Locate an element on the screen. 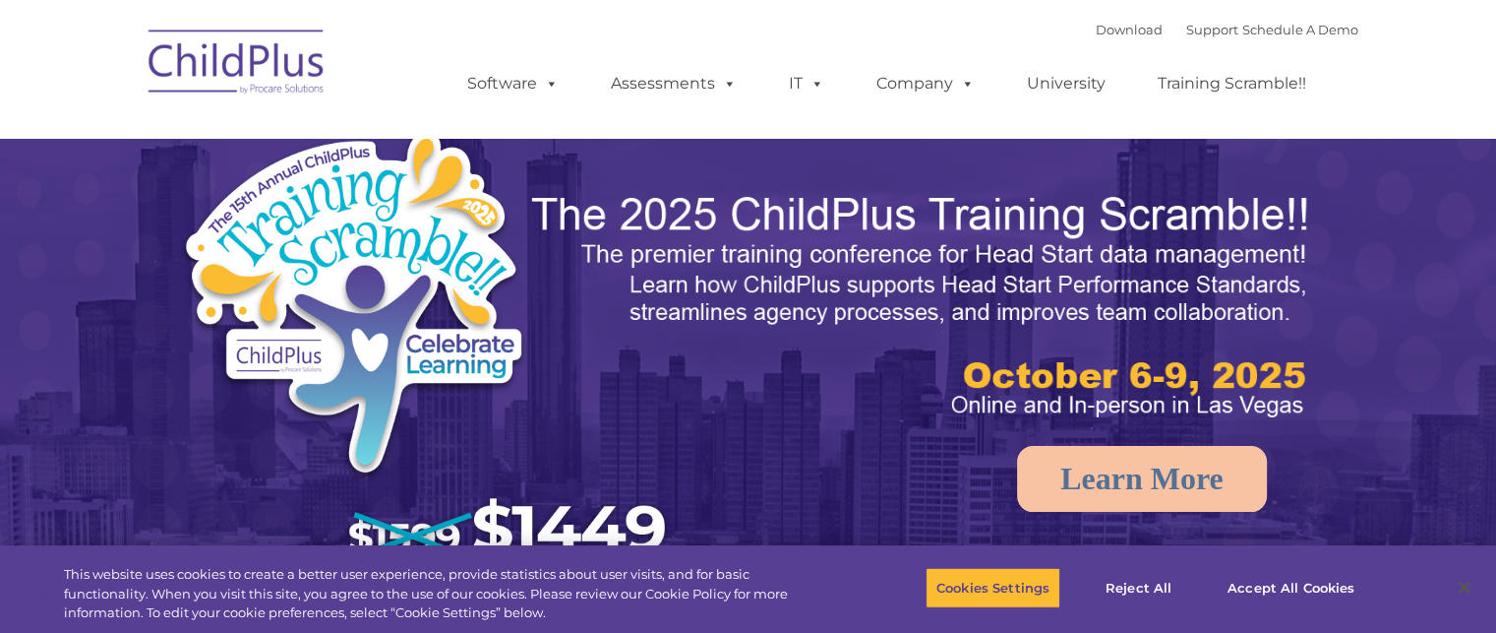 The width and height of the screenshot is (1496, 633). button: Cookies Settings is located at coordinates (993, 587).